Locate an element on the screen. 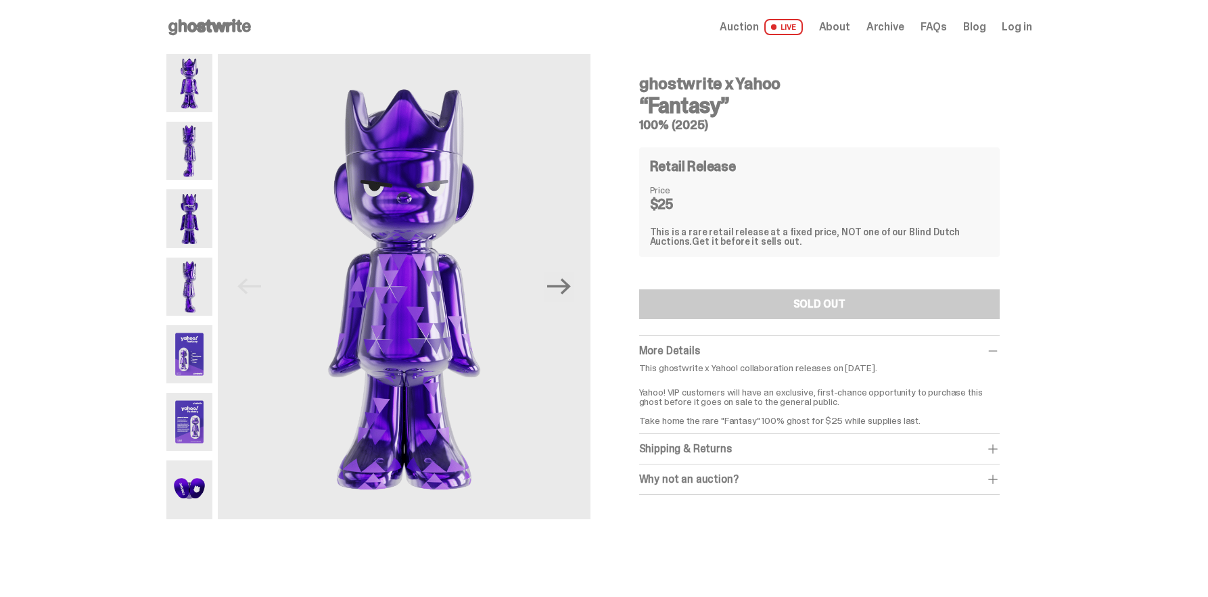 Image resolution: width=1208 pixels, height=597 pixels. img: Yahoo-HG---4.png is located at coordinates (189, 287).